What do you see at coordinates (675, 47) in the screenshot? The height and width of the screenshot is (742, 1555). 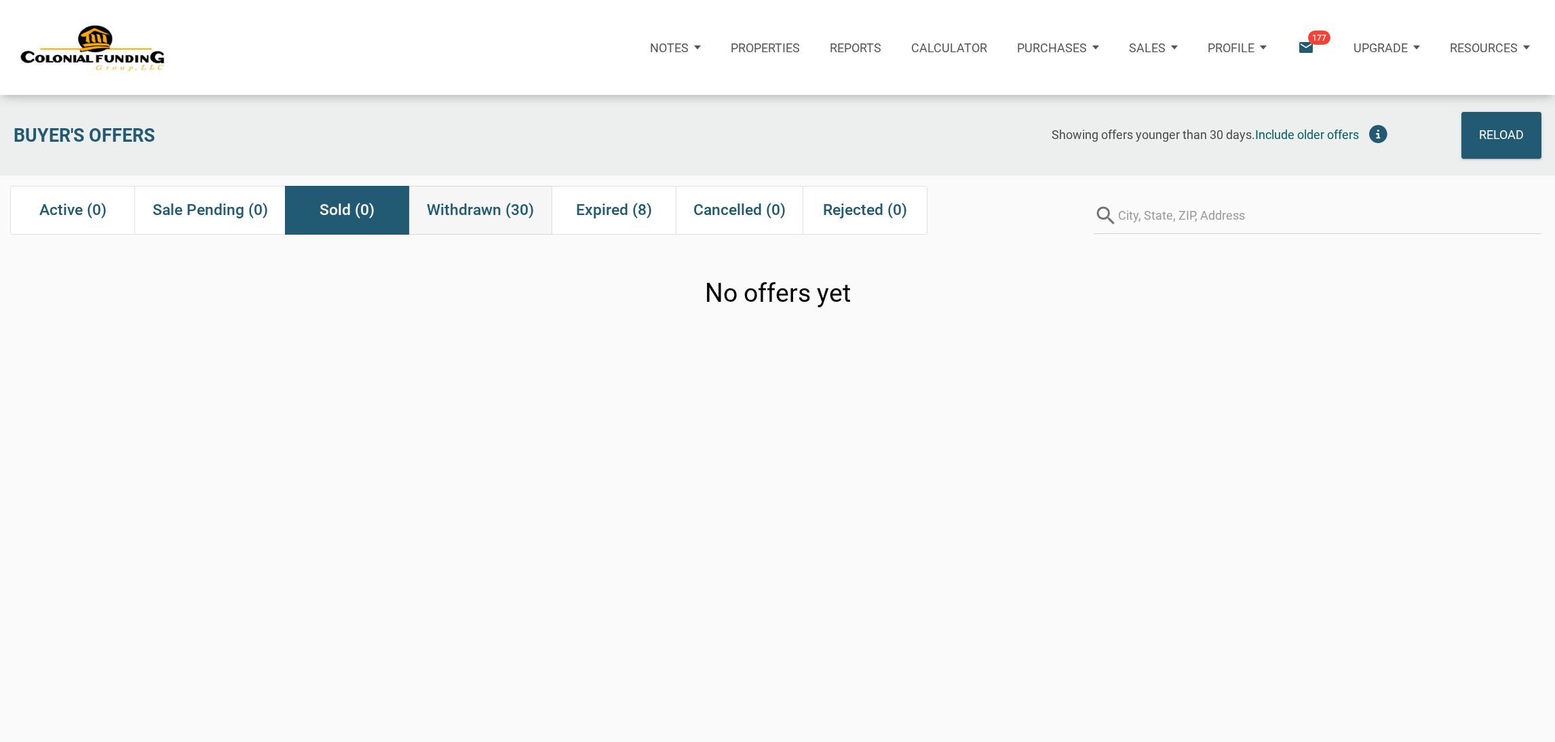 I see `a: Notes` at bounding box center [675, 47].